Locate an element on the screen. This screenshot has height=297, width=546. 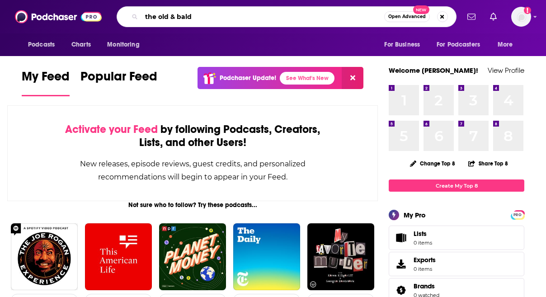
img: This American Life is located at coordinates (118, 257).